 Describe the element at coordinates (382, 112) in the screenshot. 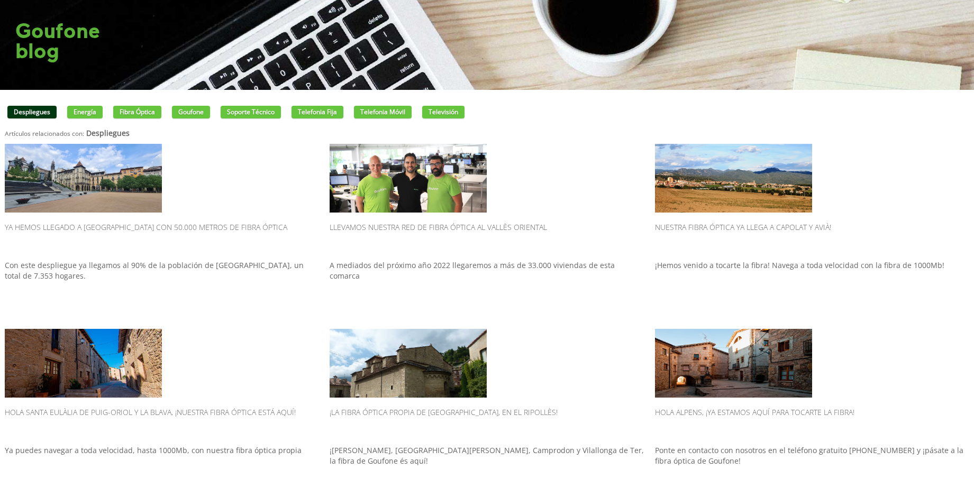

I see `a: Telefonia móvil` at that location.